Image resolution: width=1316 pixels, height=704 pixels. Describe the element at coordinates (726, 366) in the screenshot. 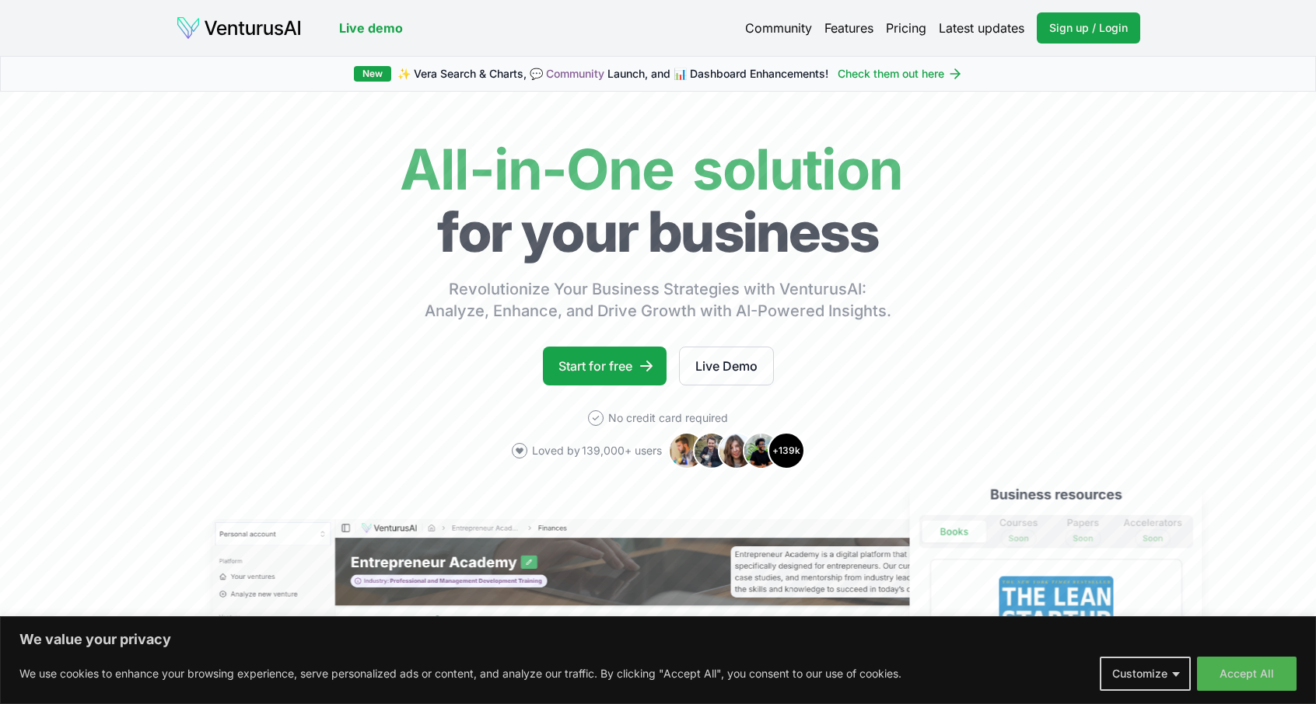

I see `a: Live Demo` at that location.